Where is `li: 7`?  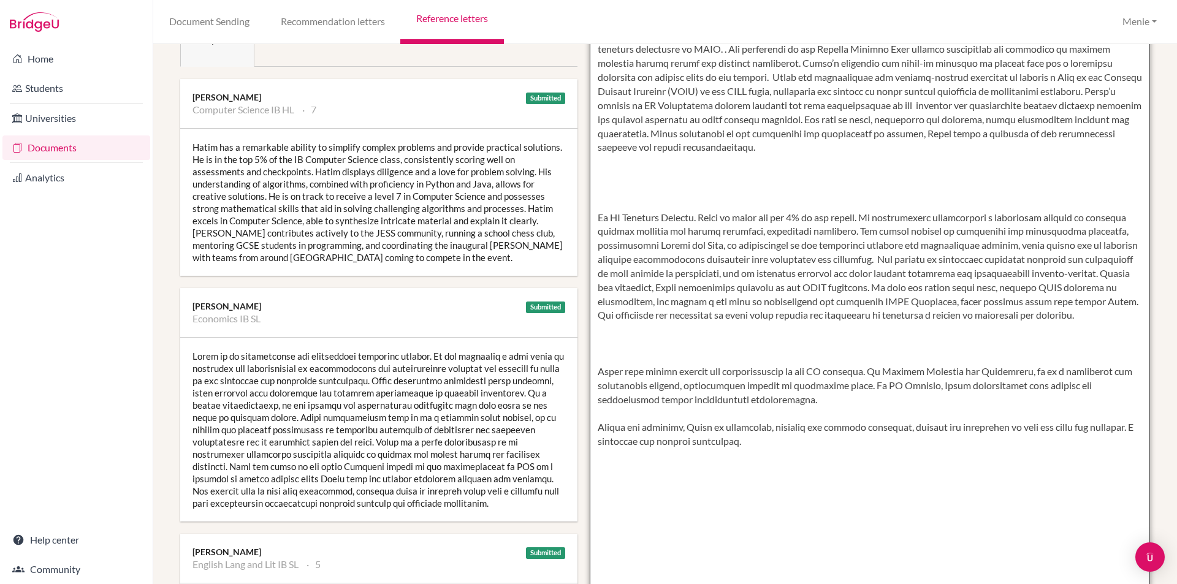
li: 7 is located at coordinates (309, 110).